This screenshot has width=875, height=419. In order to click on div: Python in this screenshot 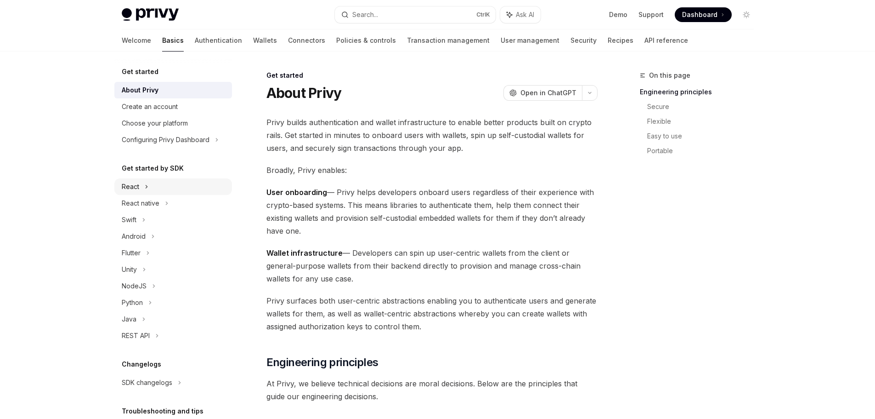, I will do `click(132, 302)`.